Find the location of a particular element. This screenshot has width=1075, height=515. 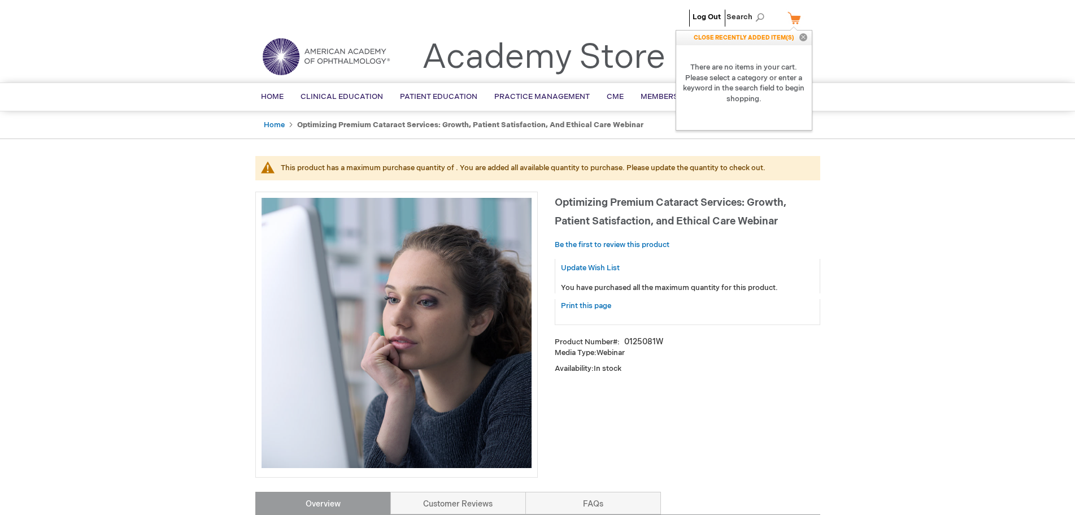

span: Update Wish List is located at coordinates (591, 268).